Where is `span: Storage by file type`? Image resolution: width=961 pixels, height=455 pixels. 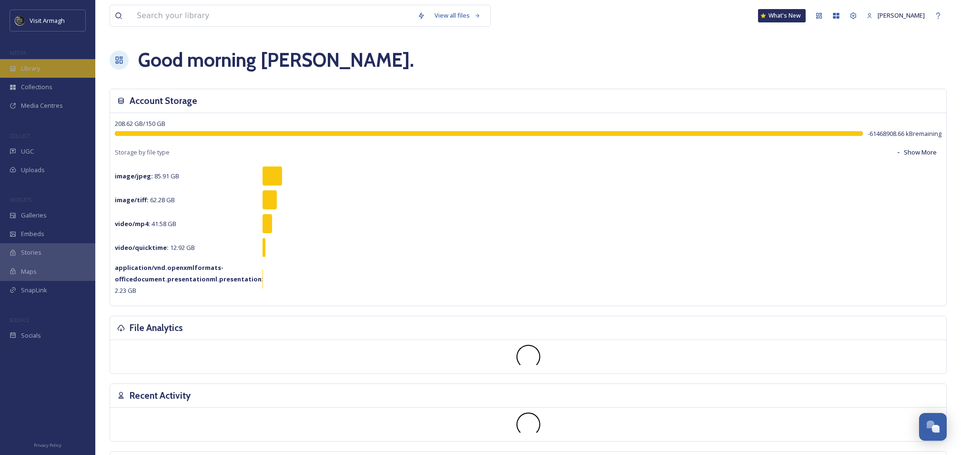
span: Storage by file type is located at coordinates (142, 152).